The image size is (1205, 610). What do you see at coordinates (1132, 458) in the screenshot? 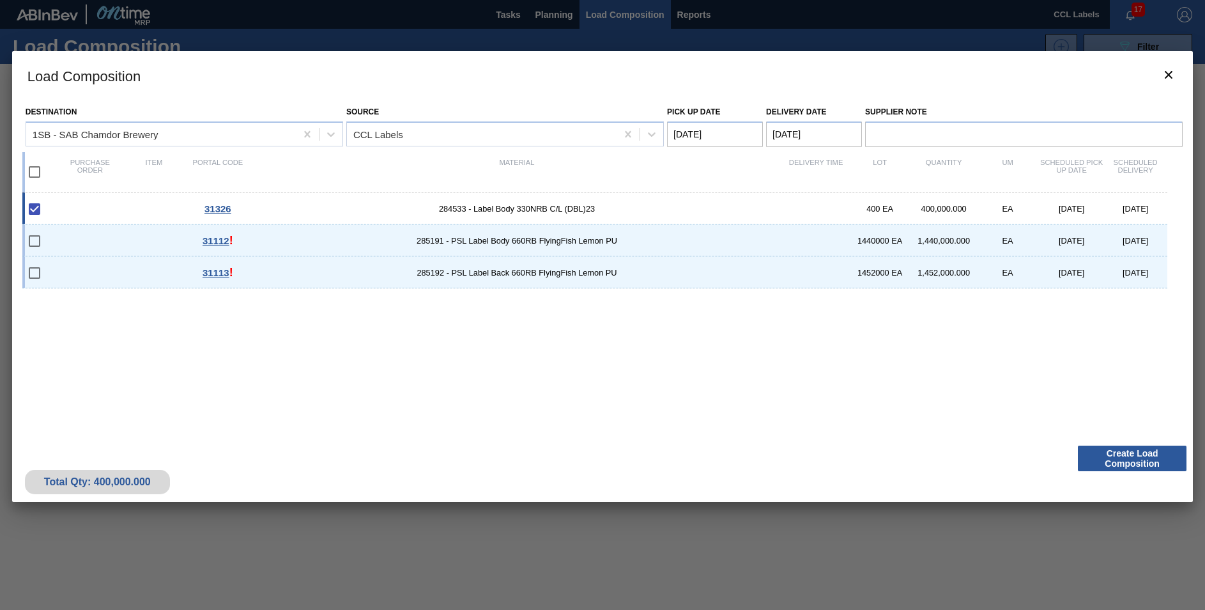
I see `button: Create Load Composition` at bounding box center [1132, 458].